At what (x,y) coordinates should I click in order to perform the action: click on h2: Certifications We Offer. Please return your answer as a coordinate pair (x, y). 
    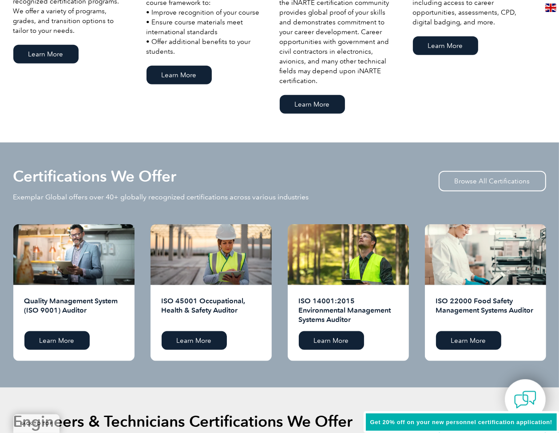
    Looking at the image, I should click on (95, 176).